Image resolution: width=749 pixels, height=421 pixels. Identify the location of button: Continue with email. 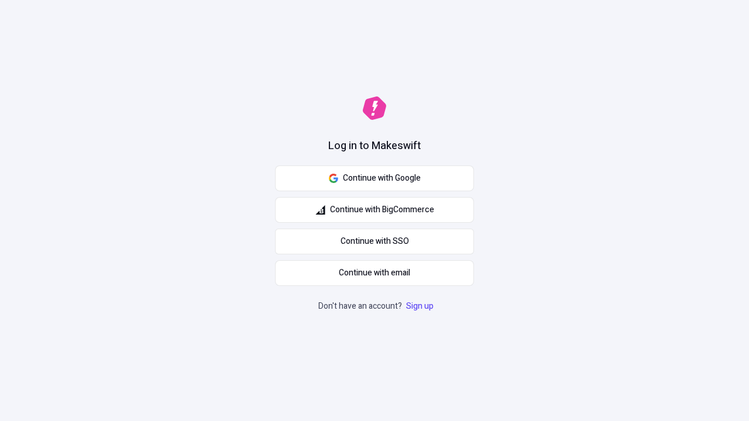
(374, 273).